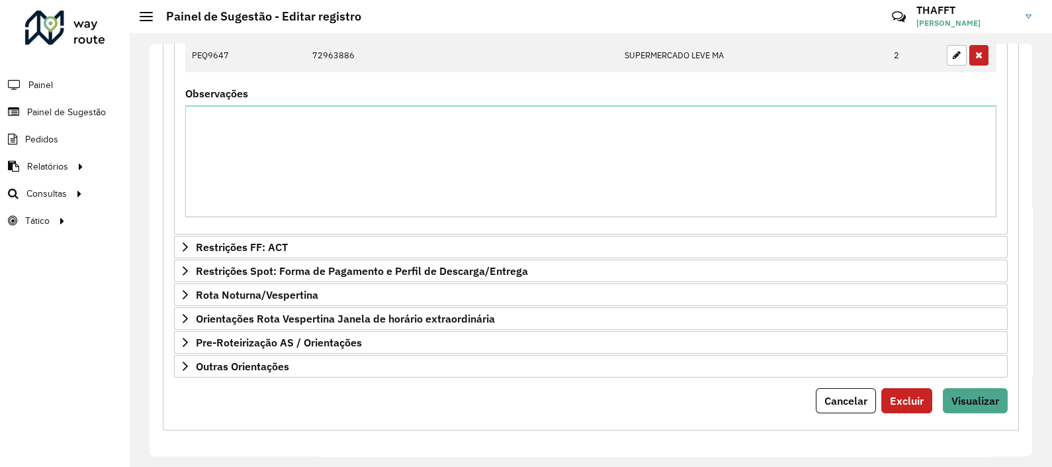  I want to click on span: Outras Orientações, so click(242, 366).